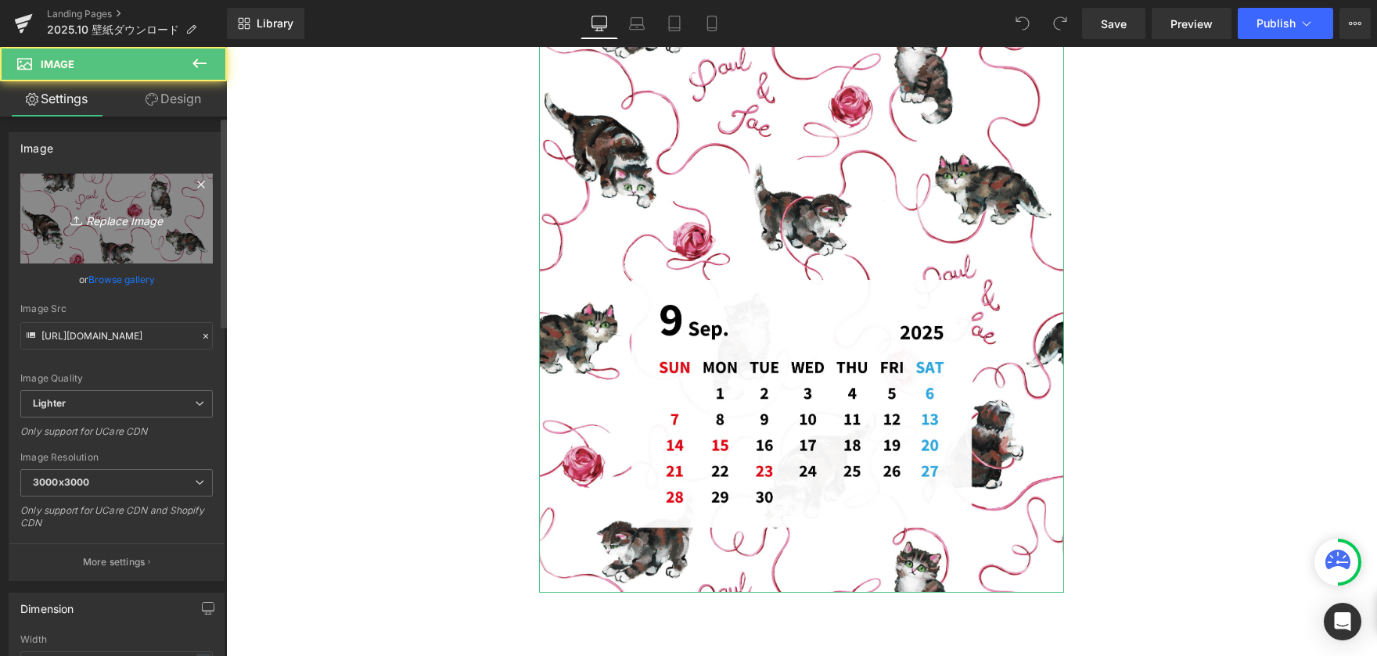 Image resolution: width=1377 pixels, height=656 pixels. I want to click on a: Preview, so click(1191, 23).